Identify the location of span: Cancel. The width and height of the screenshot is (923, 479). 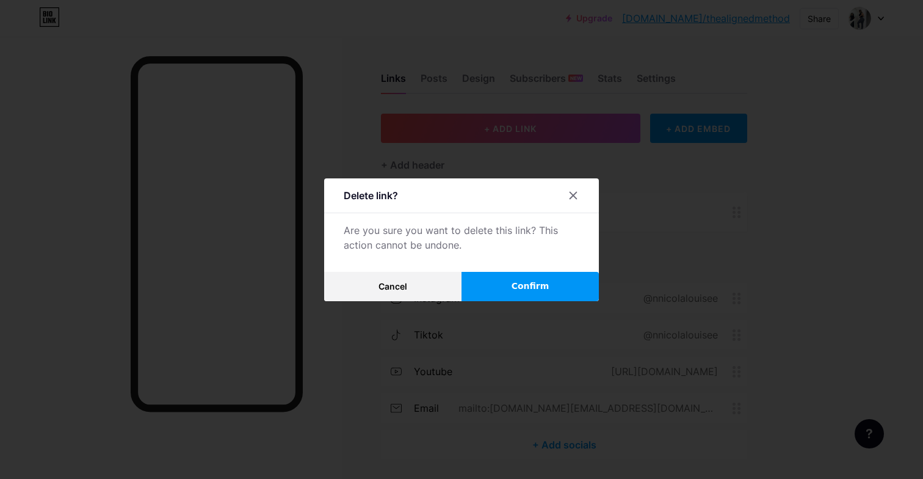
(393, 286).